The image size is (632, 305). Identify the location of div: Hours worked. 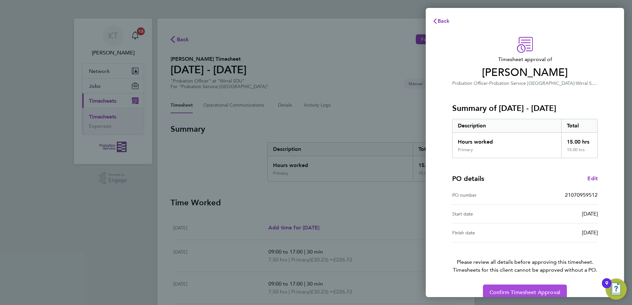
(506, 140).